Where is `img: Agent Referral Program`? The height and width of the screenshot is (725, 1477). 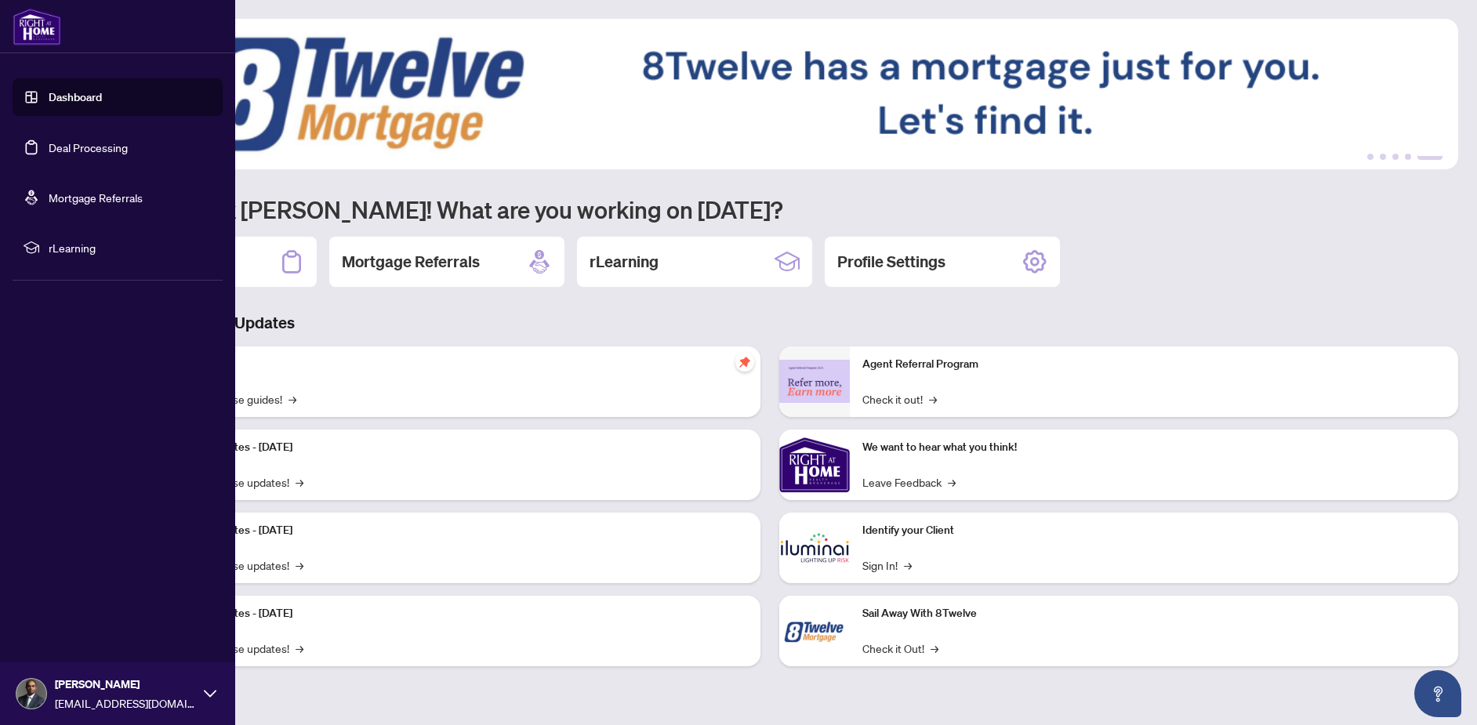 img: Agent Referral Program is located at coordinates (815, 381).